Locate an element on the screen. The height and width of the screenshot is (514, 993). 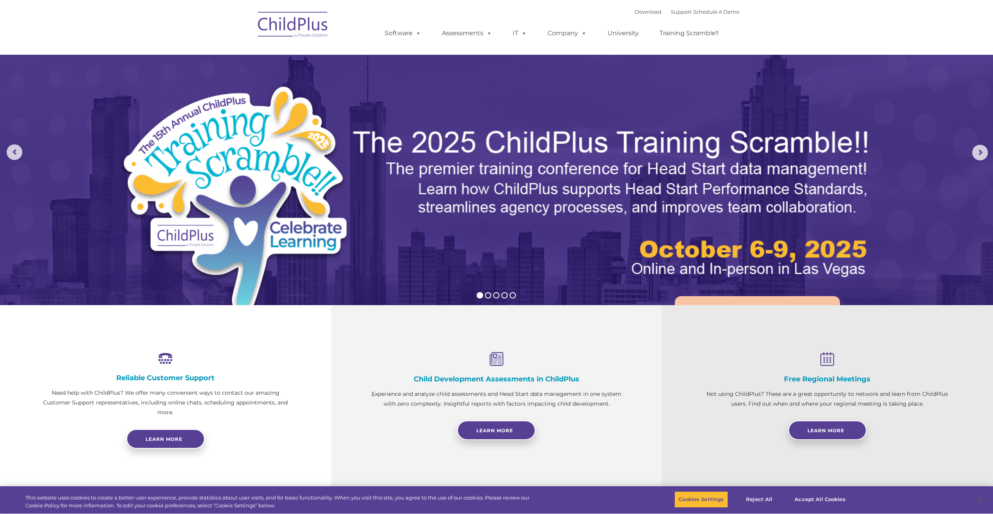
img: ChildPlus by Procare Solutions is located at coordinates (293, 26).